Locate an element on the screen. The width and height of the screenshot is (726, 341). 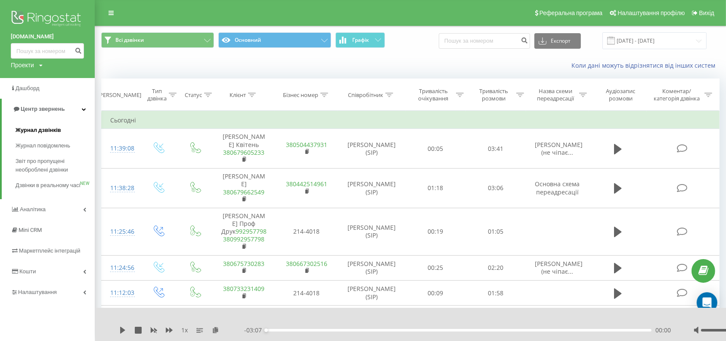
a: 380504437931 is located at coordinates (307, 144).